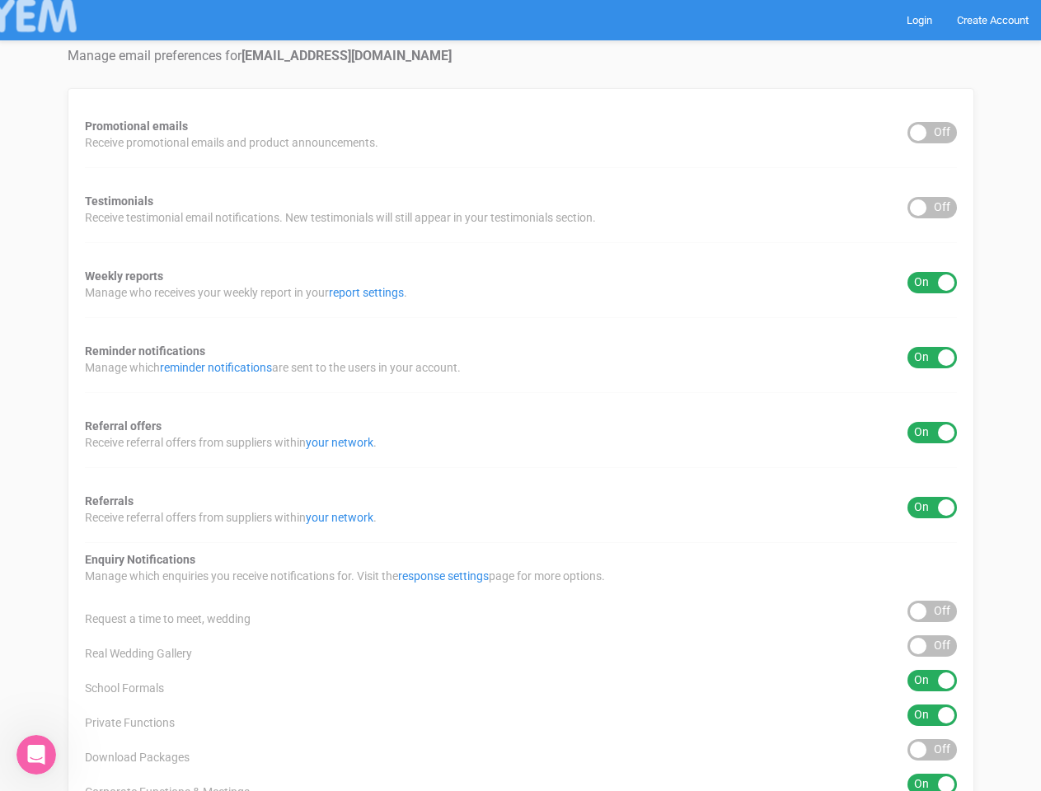  Describe the element at coordinates (124, 688) in the screenshot. I see `span: School Formals` at that location.